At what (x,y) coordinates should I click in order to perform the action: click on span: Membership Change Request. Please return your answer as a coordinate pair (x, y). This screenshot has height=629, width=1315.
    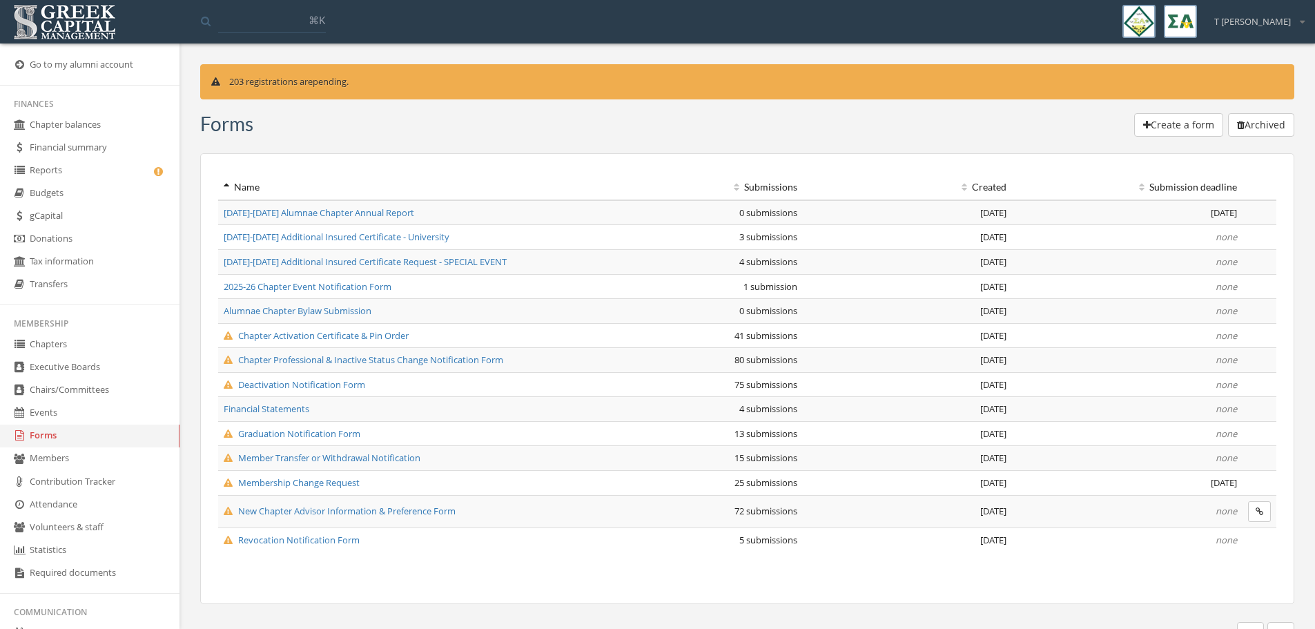
    Looking at the image, I should click on (291, 482).